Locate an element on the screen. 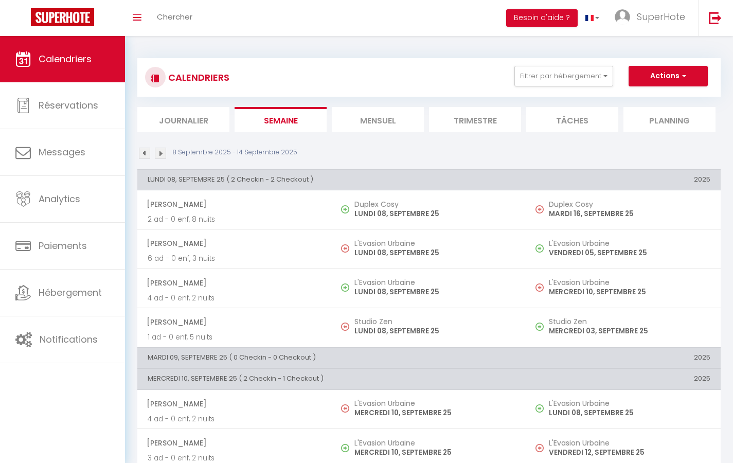 This screenshot has width=733, height=463. span: Calendriers is located at coordinates (65, 59).